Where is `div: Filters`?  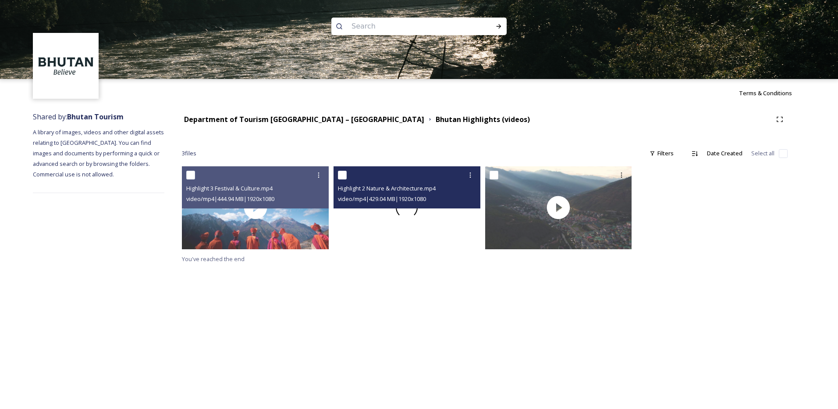 div: Filters is located at coordinates (661, 153).